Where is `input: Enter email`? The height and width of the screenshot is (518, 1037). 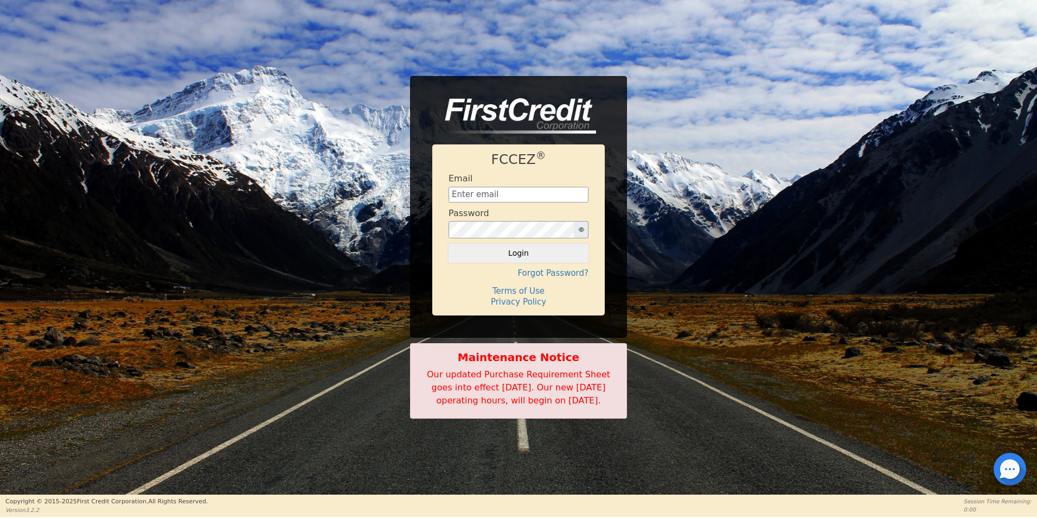
input: Enter email is located at coordinates (519, 195).